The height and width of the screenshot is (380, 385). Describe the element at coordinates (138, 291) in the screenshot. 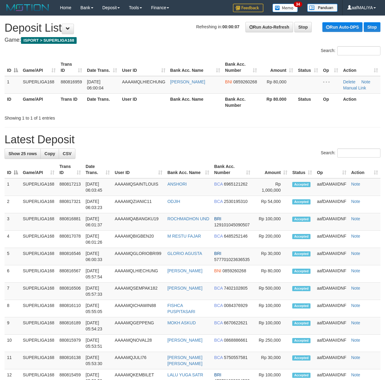

I see `td: AAAAMQSEMPAK182` at that location.